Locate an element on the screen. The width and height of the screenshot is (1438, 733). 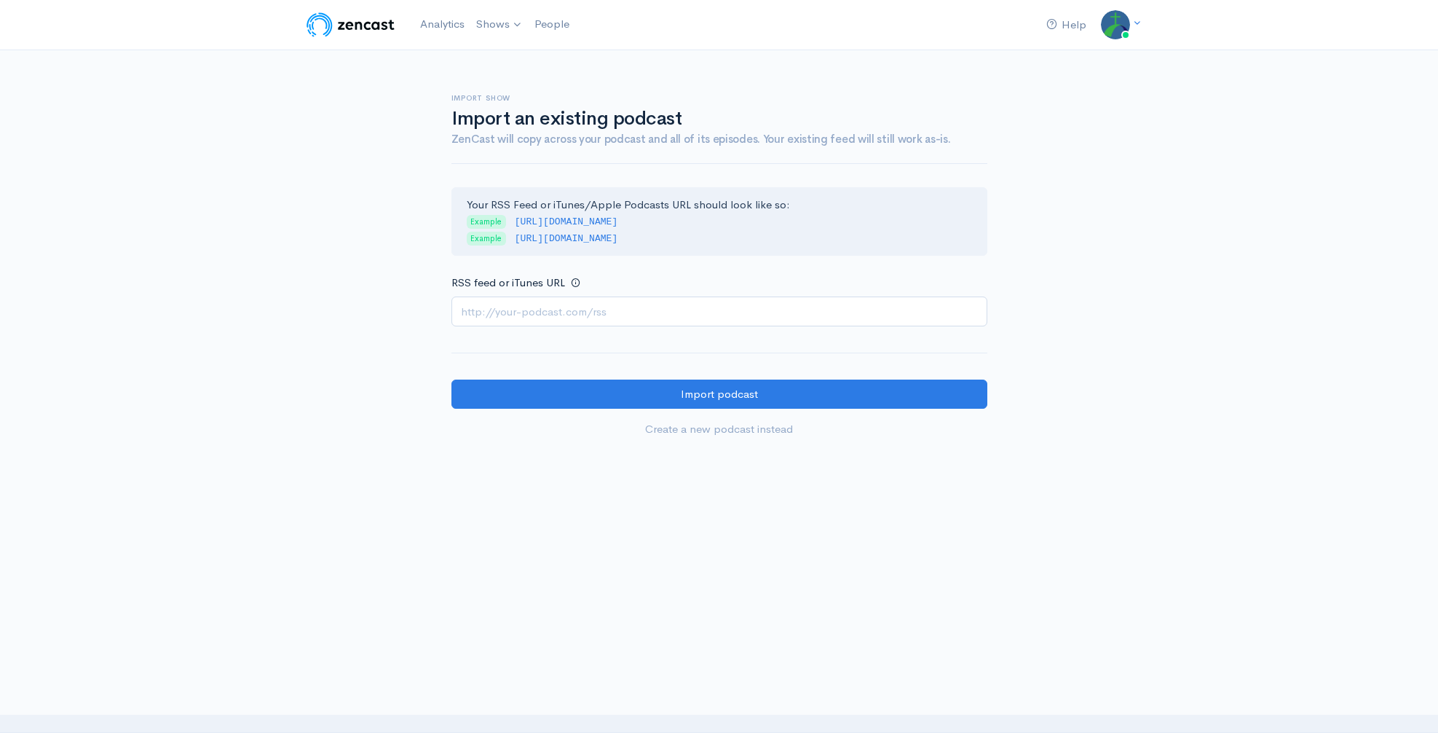
a: Analytics is located at coordinates (442, 24).